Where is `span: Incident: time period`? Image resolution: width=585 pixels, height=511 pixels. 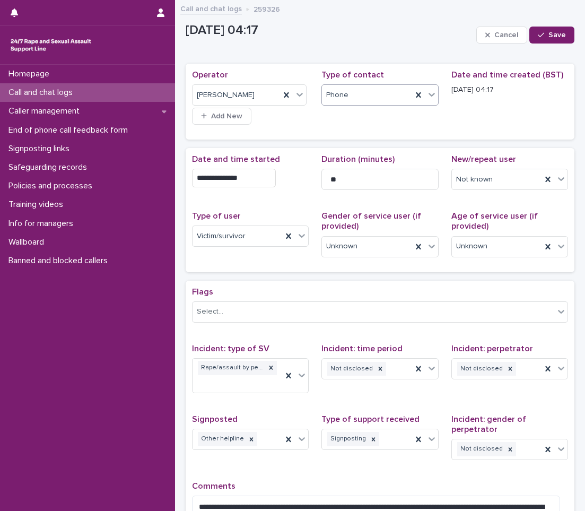 span: Incident: time period is located at coordinates (362, 349).